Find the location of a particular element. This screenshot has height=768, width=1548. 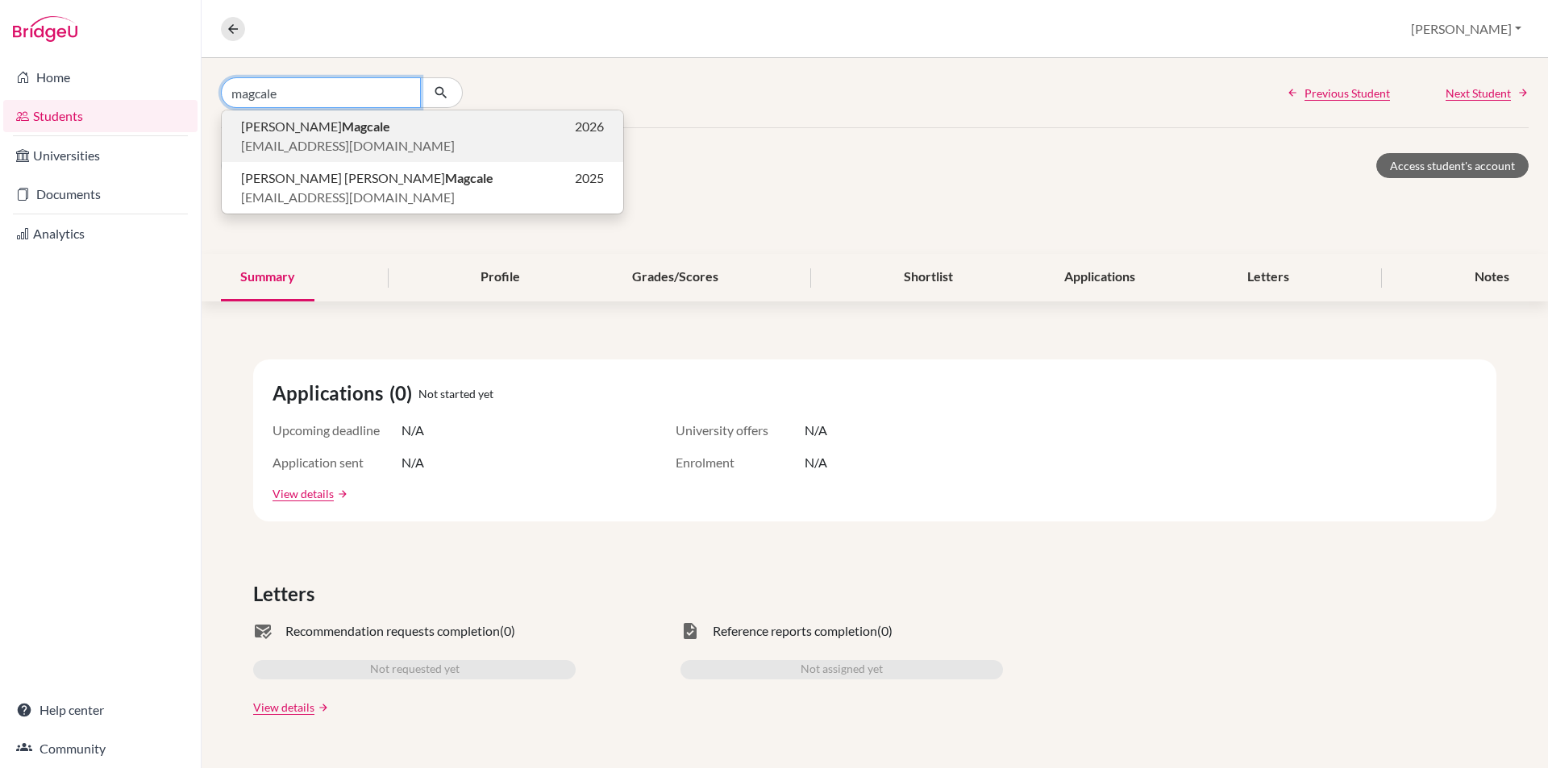

a: Home is located at coordinates (100, 77).